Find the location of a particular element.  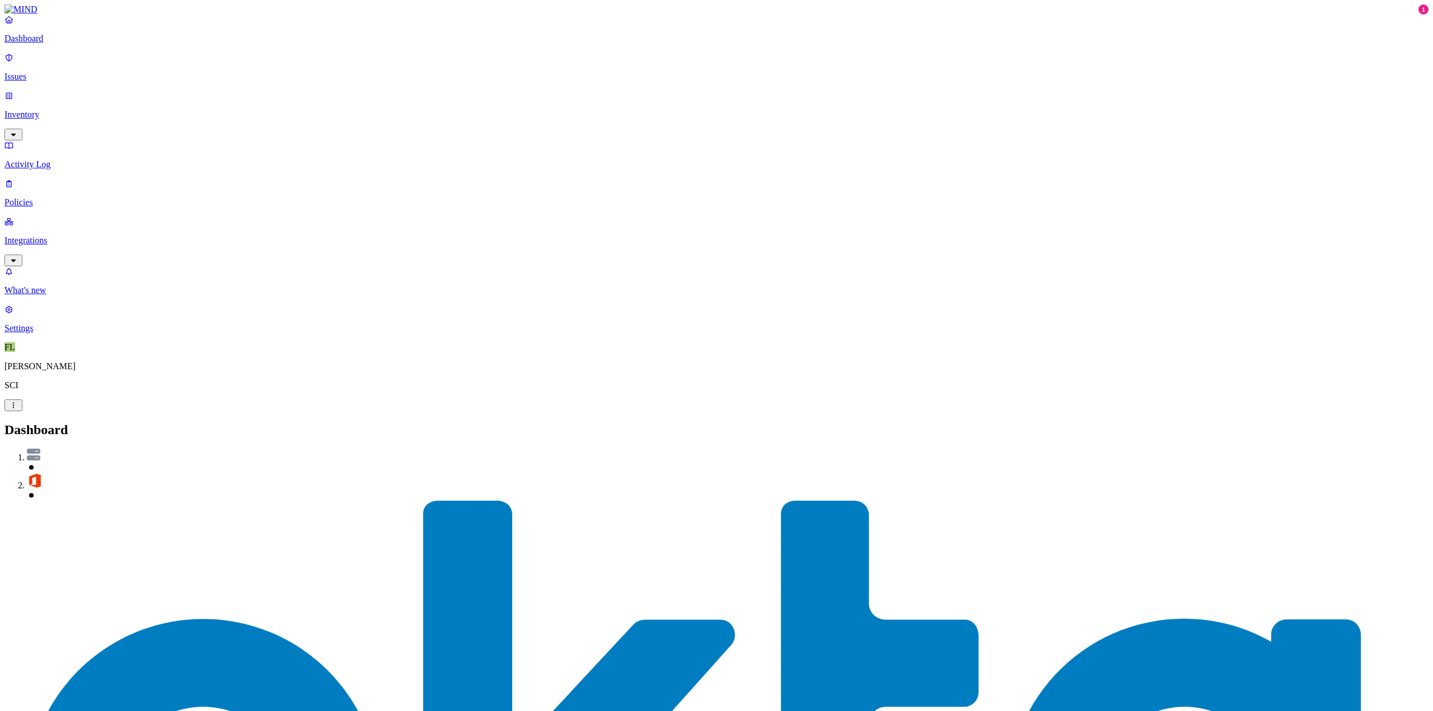

div: 1 is located at coordinates (1423, 10).